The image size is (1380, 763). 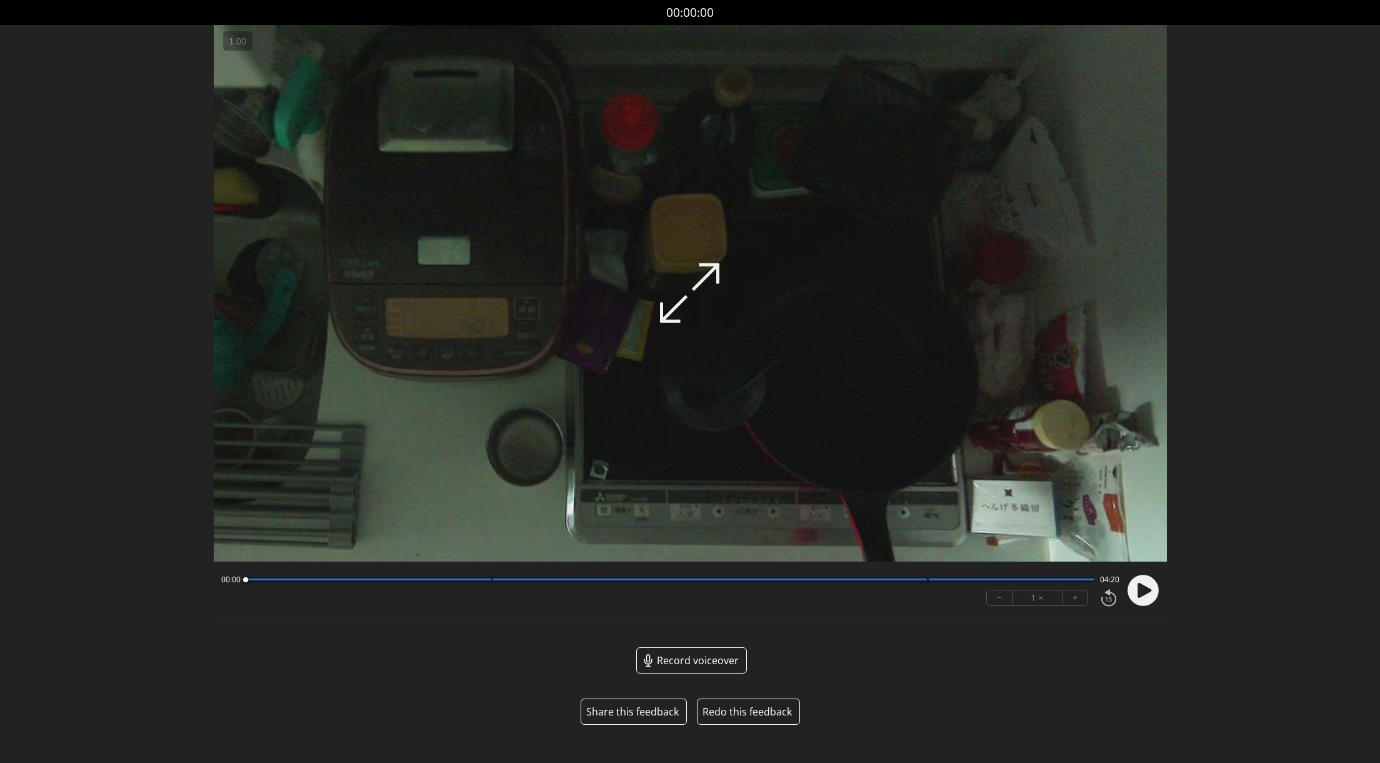 What do you see at coordinates (698, 660) in the screenshot?
I see `span: Record voiceover` at bounding box center [698, 660].